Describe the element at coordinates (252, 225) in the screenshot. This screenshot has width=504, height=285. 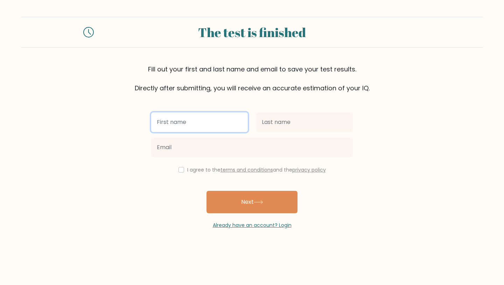
I see `a: Already have an account? Login` at that location.